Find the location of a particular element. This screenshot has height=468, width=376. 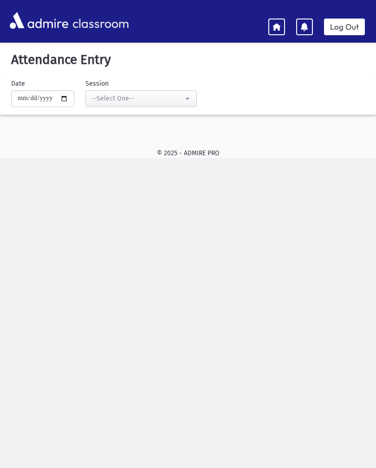

a: Log Out is located at coordinates (344, 27).